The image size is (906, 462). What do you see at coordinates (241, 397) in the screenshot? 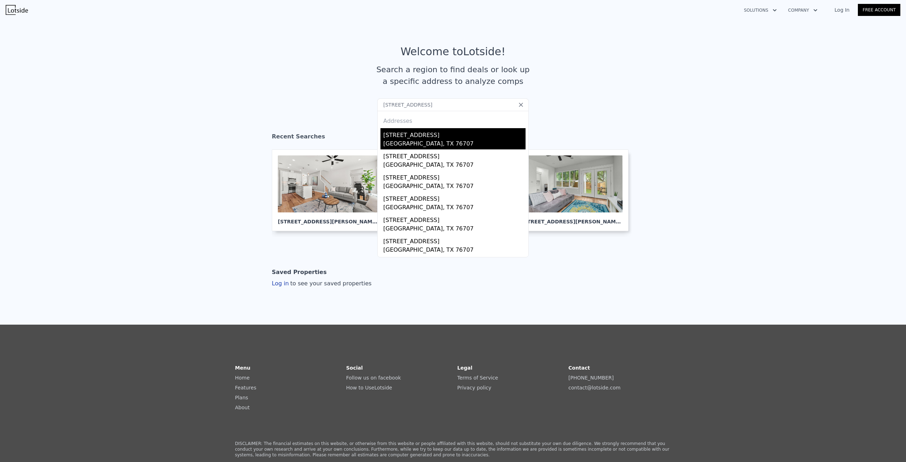
I see `a: Plans` at bounding box center [241, 397].